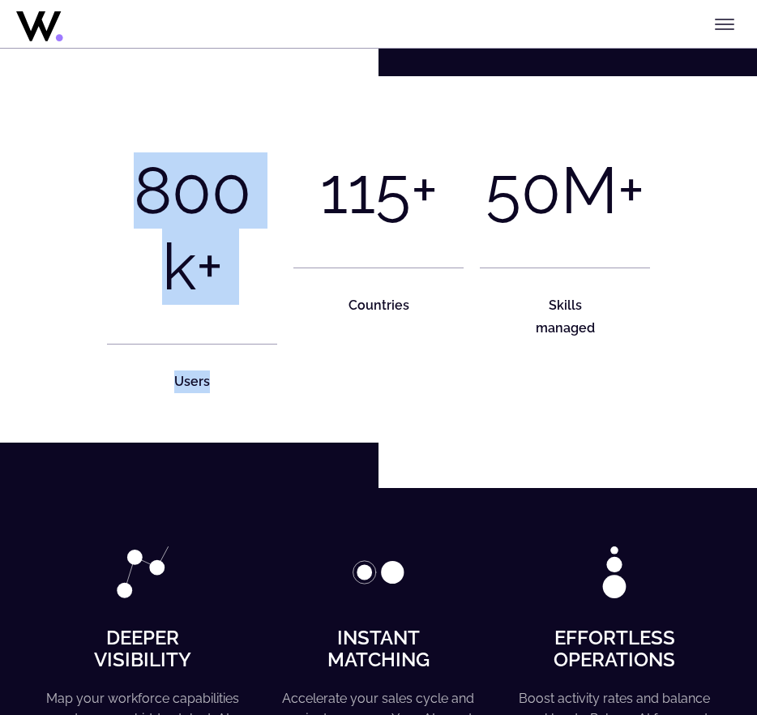  What do you see at coordinates (192, 267) in the screenshot?
I see `div: k+` at bounding box center [192, 267].